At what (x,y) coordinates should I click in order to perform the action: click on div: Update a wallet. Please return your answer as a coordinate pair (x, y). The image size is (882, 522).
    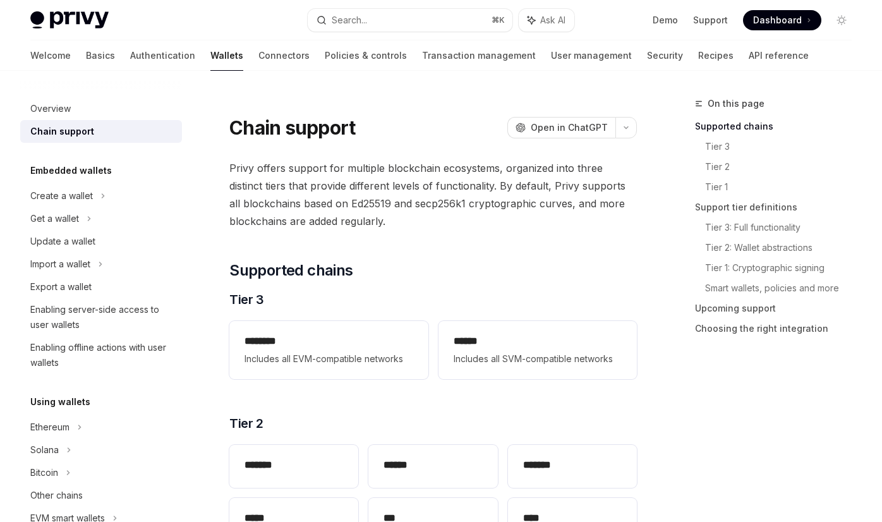
    Looking at the image, I should click on (63, 241).